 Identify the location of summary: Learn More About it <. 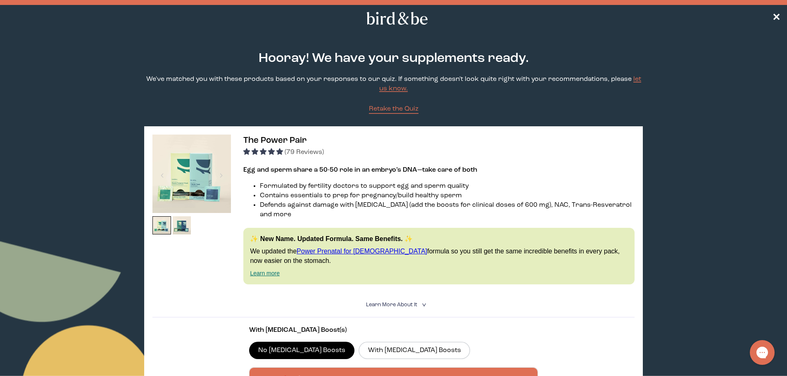
(394, 305).